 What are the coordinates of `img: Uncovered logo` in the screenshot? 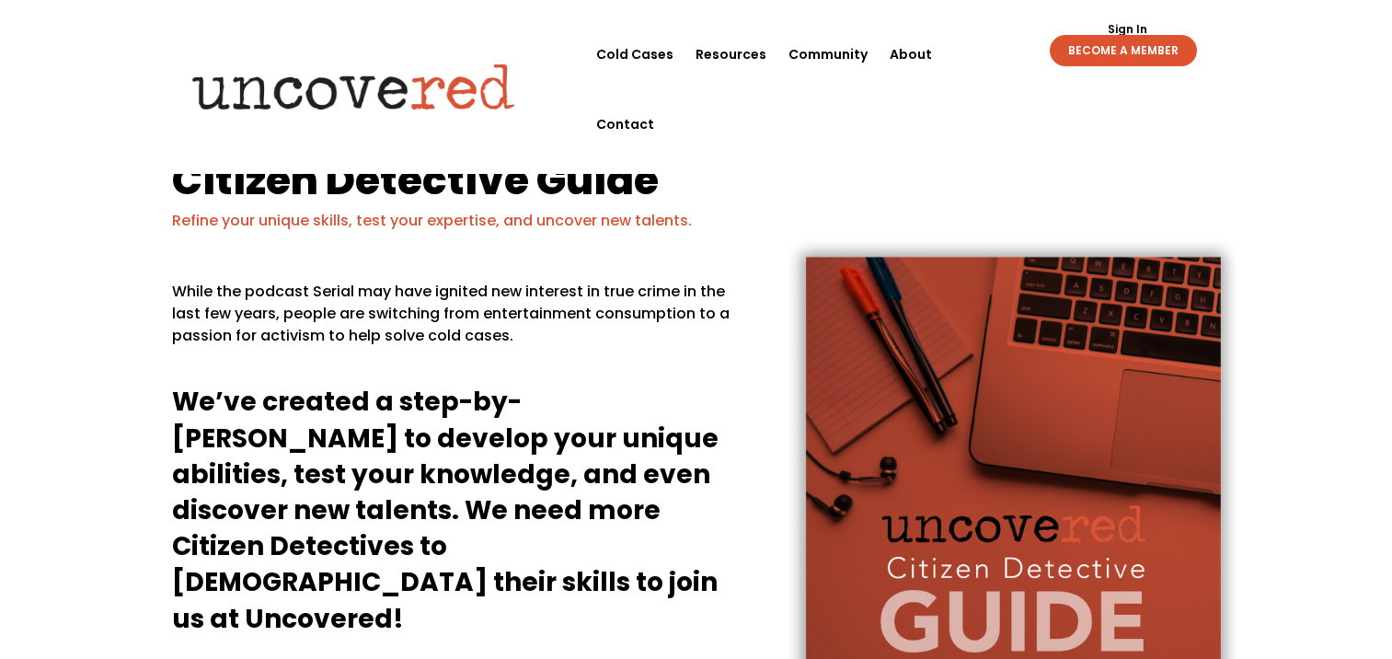 It's located at (353, 86).